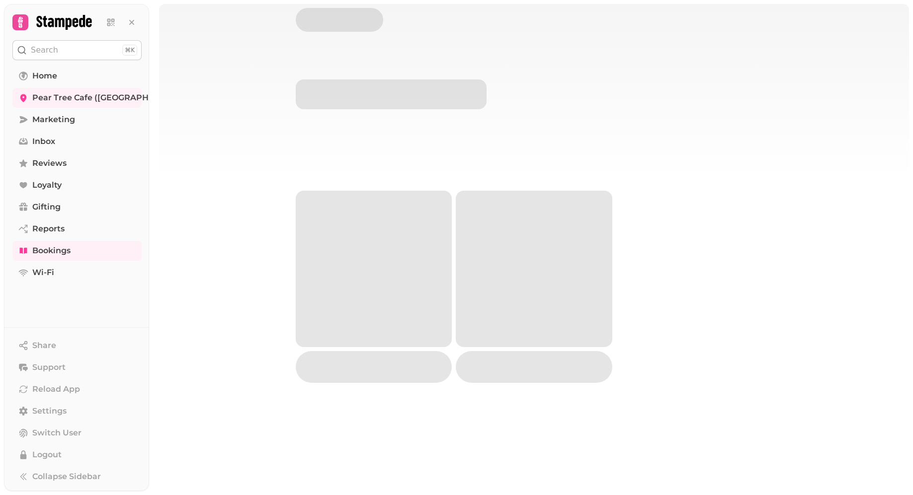 Image resolution: width=913 pixels, height=495 pixels. I want to click on span: Collapse Sidebar, so click(67, 477).